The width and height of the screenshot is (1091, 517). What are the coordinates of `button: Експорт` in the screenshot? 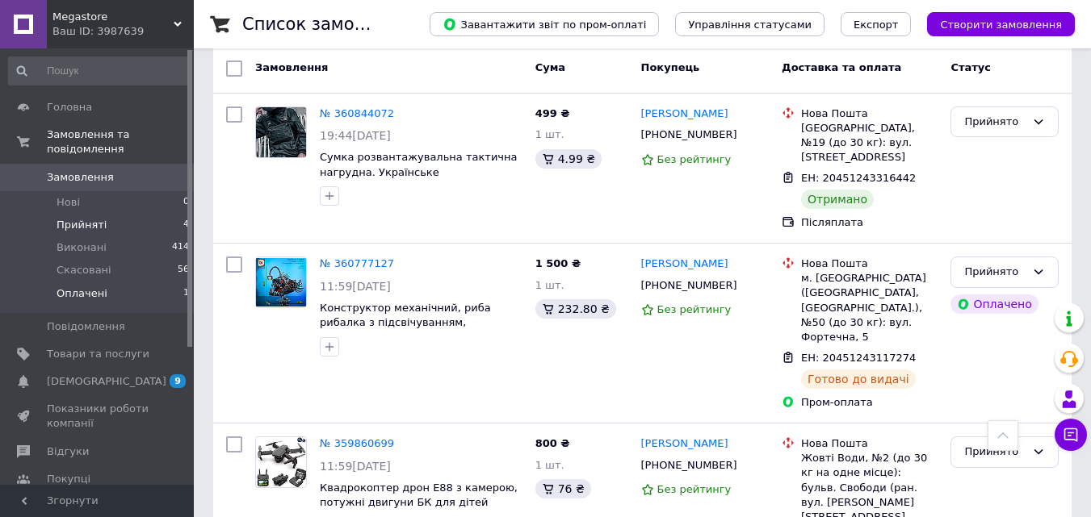 It's located at (876, 24).